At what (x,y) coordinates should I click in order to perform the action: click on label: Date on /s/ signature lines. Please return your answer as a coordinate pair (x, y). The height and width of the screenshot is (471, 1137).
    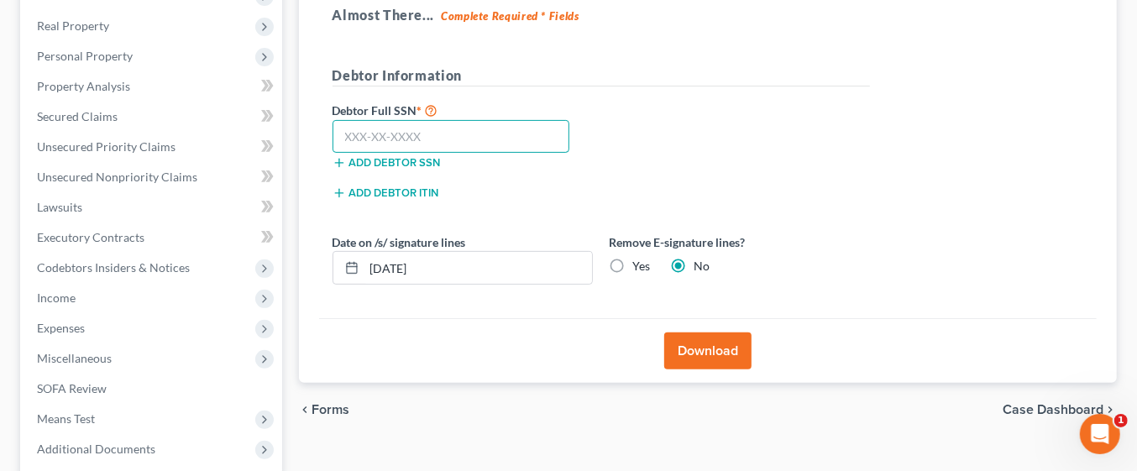
    Looking at the image, I should click on (399, 242).